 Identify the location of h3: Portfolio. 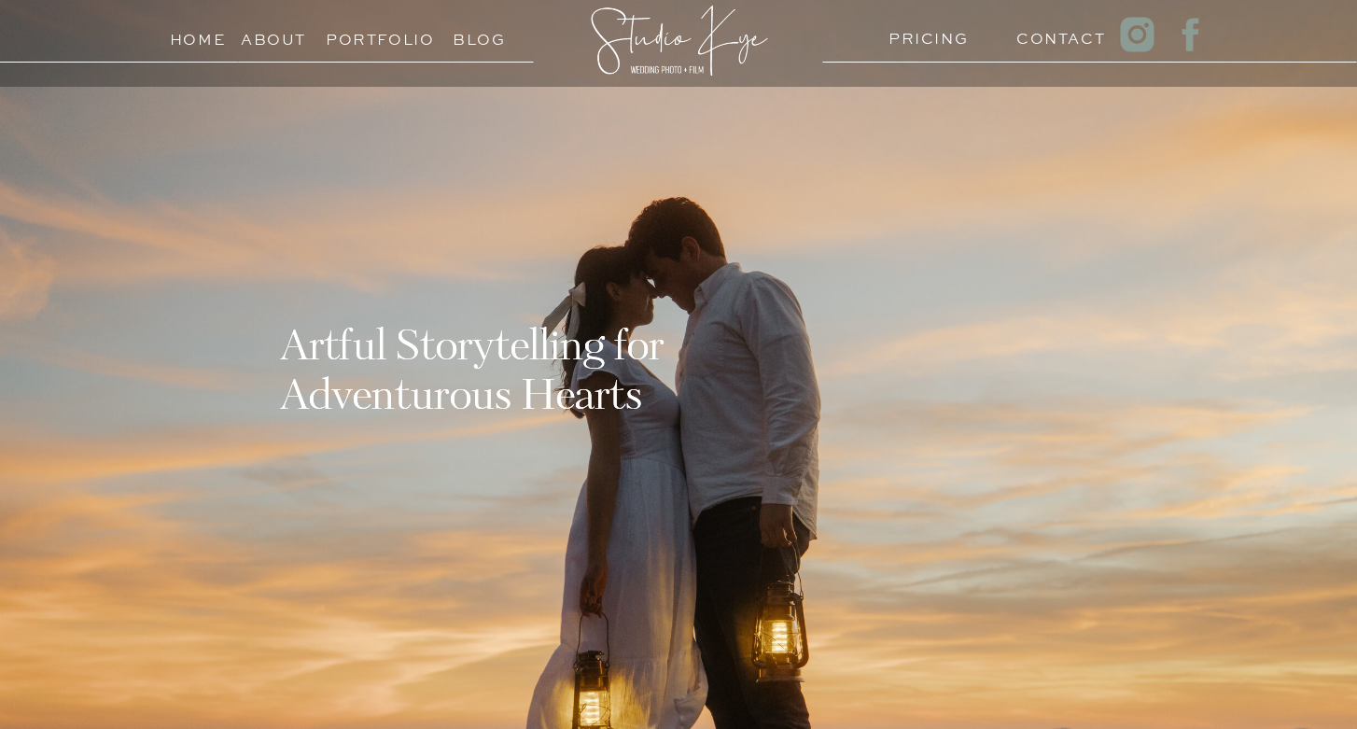
(368, 35).